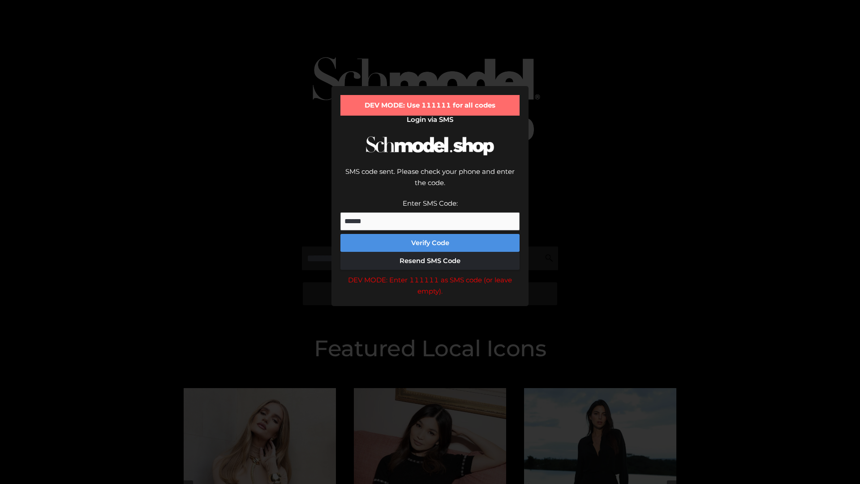 This screenshot has width=860, height=484. What do you see at coordinates (430, 243) in the screenshot?
I see `button: Verify Code` at bounding box center [430, 243].